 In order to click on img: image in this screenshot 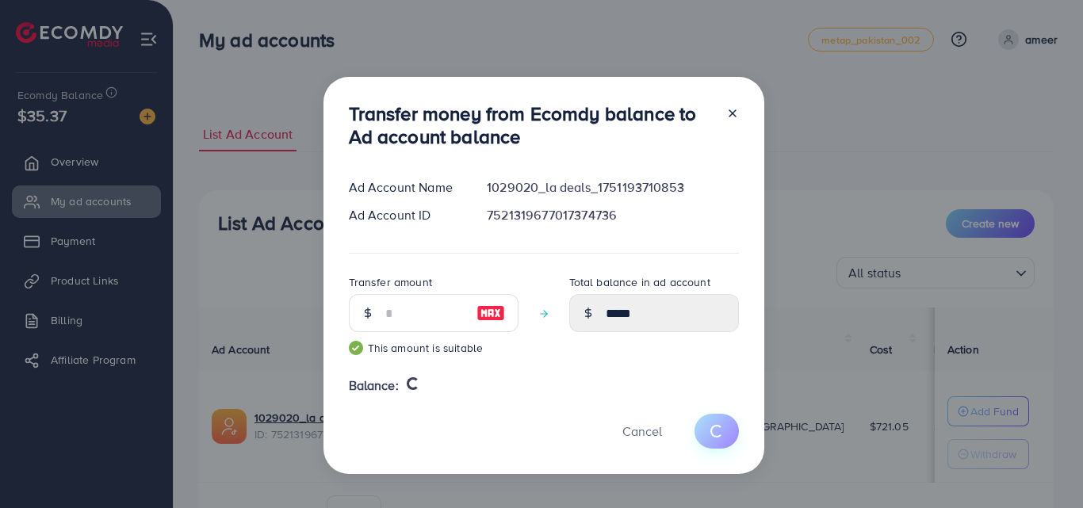, I will do `click(491, 313)`.